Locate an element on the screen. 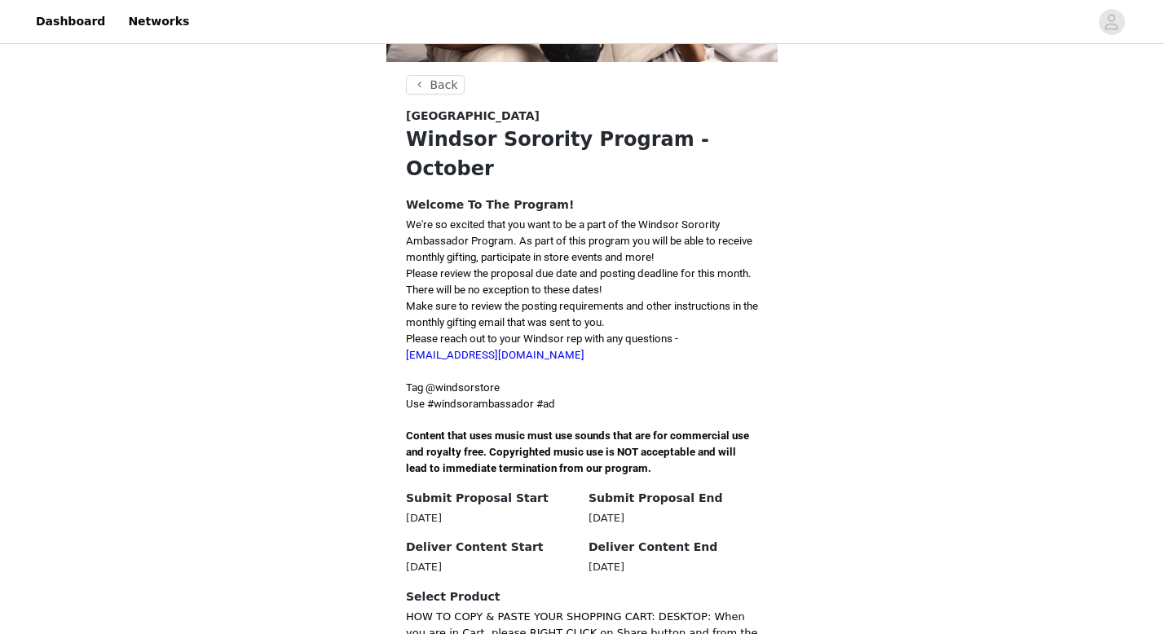 The image size is (1164, 634). span: Please review the proposal due date and posting deadline for this month. There will be no excepti... is located at coordinates (579, 281).